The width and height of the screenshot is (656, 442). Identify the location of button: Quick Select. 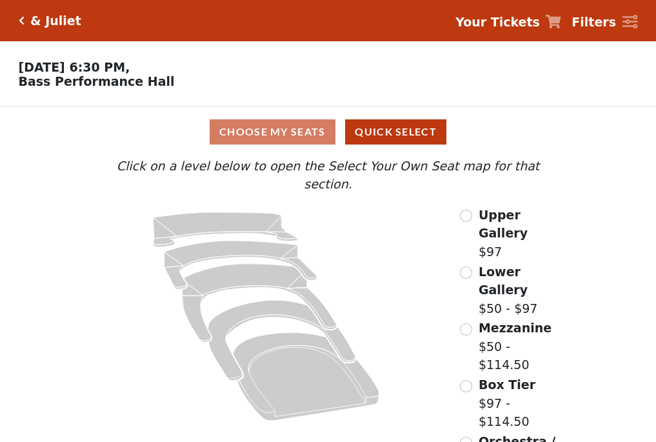
(395, 132).